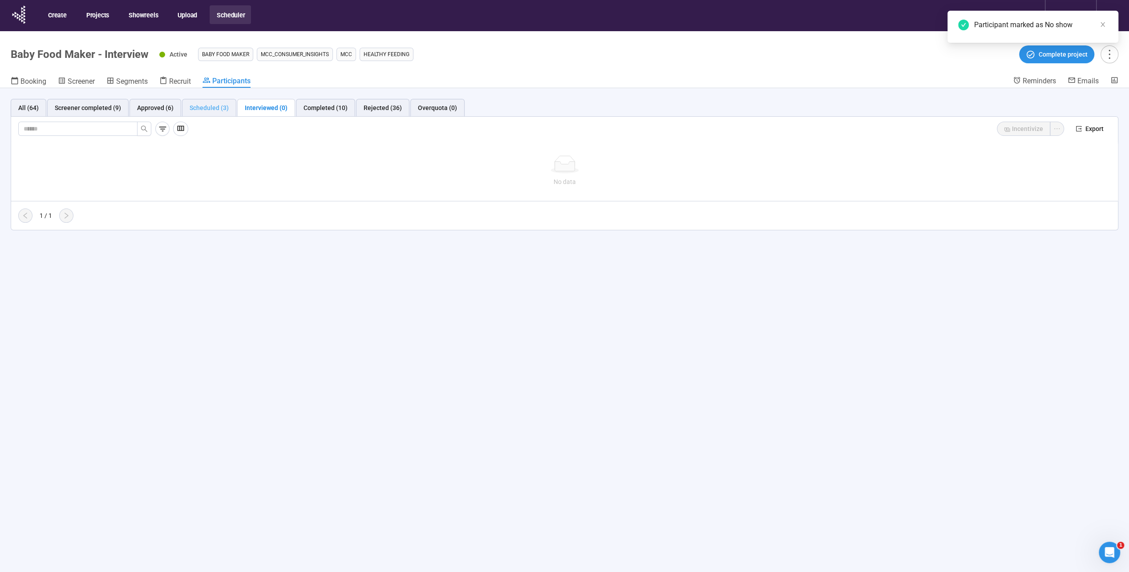  Describe the element at coordinates (28, 82) in the screenshot. I see `a: Booking` at that location.